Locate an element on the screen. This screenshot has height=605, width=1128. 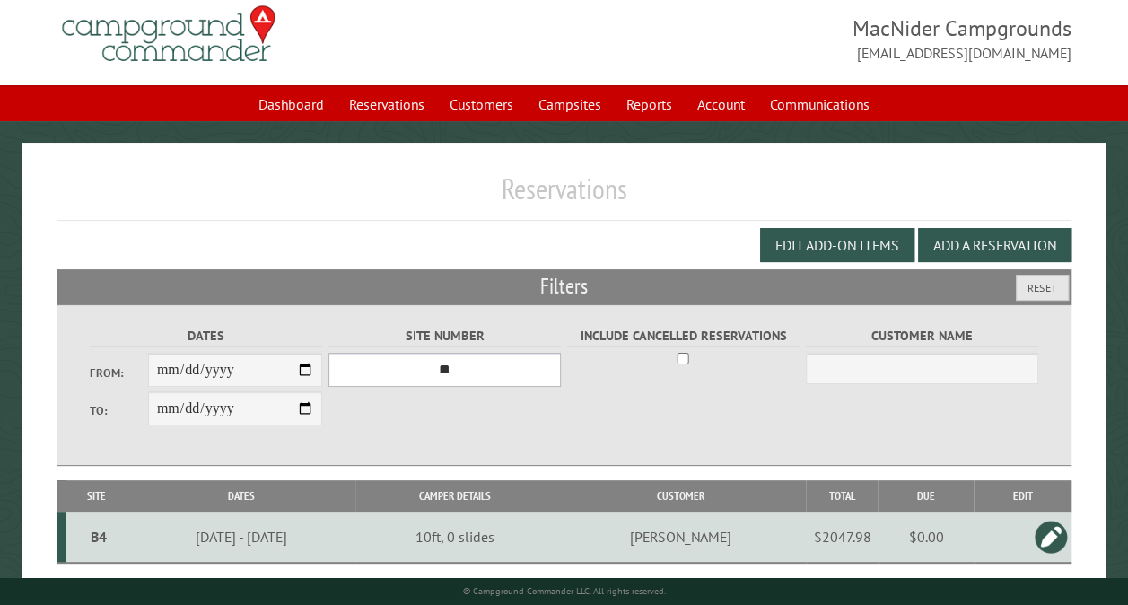
small: © Campground Commander LLC. All rights reserved. is located at coordinates (565, 591).